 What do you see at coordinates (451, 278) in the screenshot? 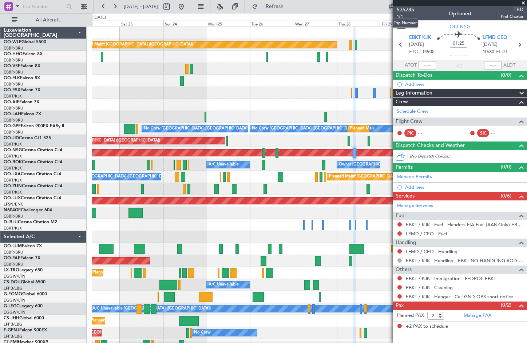
I see `a: EBKT / KJK - Immigration - FEDPOL EBKT` at bounding box center [451, 278].